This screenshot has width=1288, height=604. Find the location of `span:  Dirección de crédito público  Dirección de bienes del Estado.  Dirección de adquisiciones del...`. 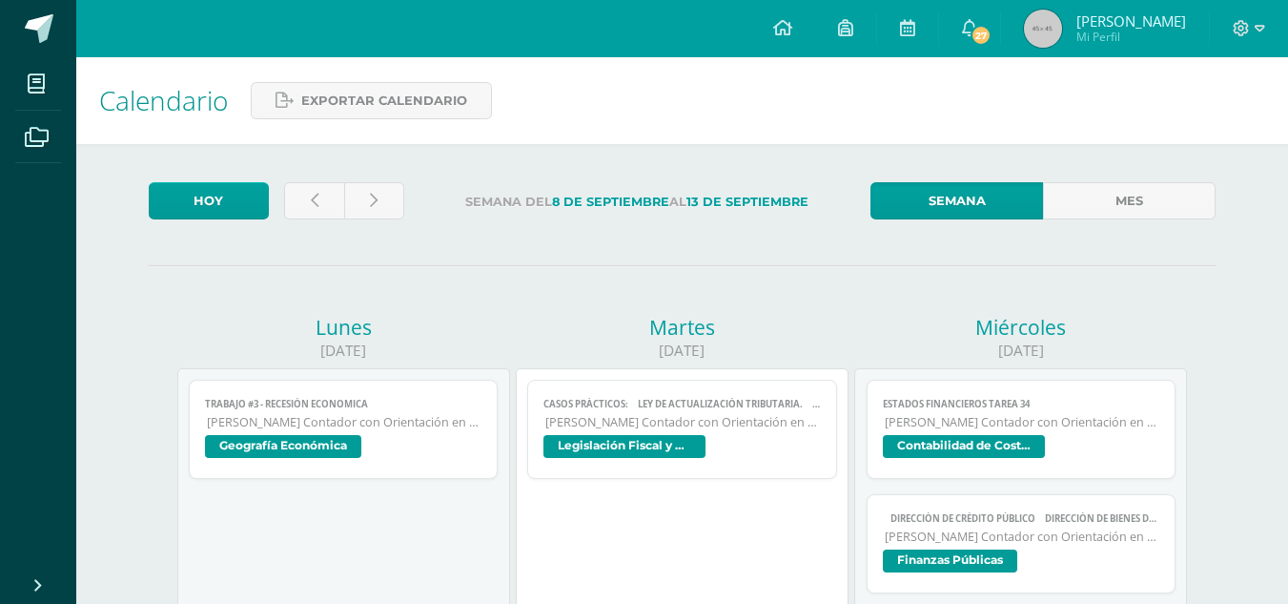

span:  Dirección de crédito público  Dirección de bienes del Estado.  Dirección de adquisiciones del... is located at coordinates (1021, 518).